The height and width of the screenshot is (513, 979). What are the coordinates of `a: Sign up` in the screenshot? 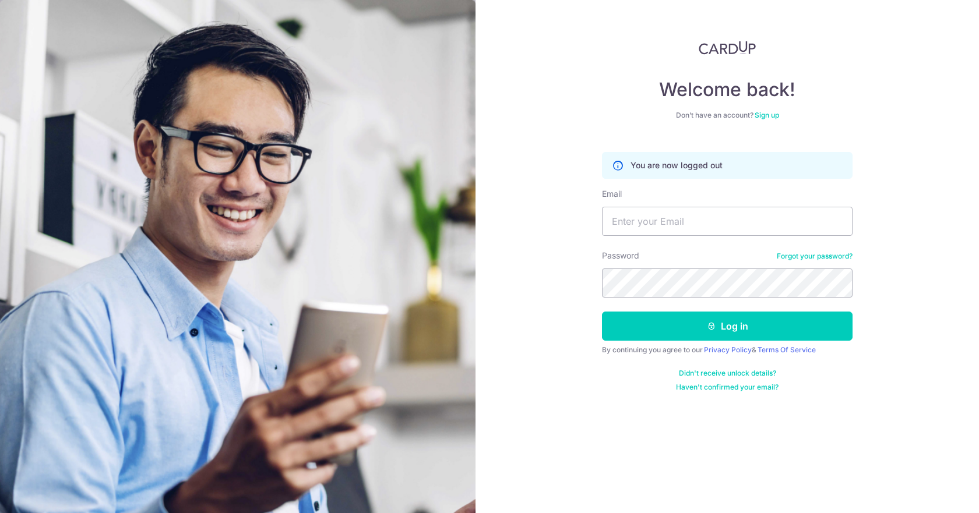 It's located at (767, 115).